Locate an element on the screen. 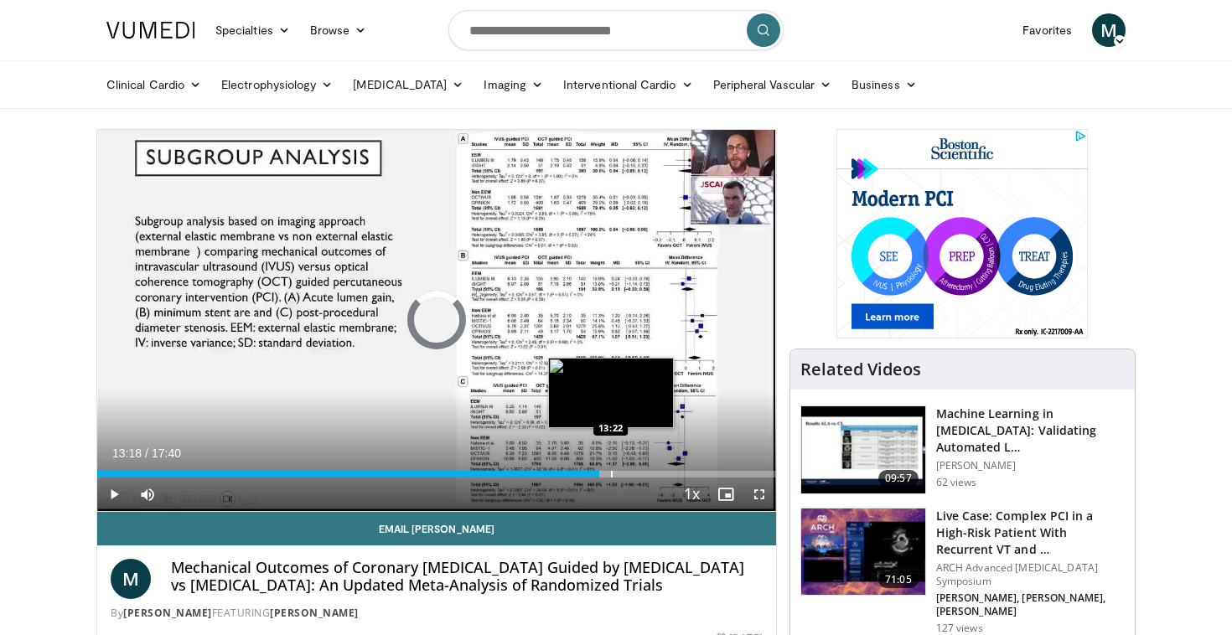 The width and height of the screenshot is (1232, 635). span: 17:40 is located at coordinates (166, 453).